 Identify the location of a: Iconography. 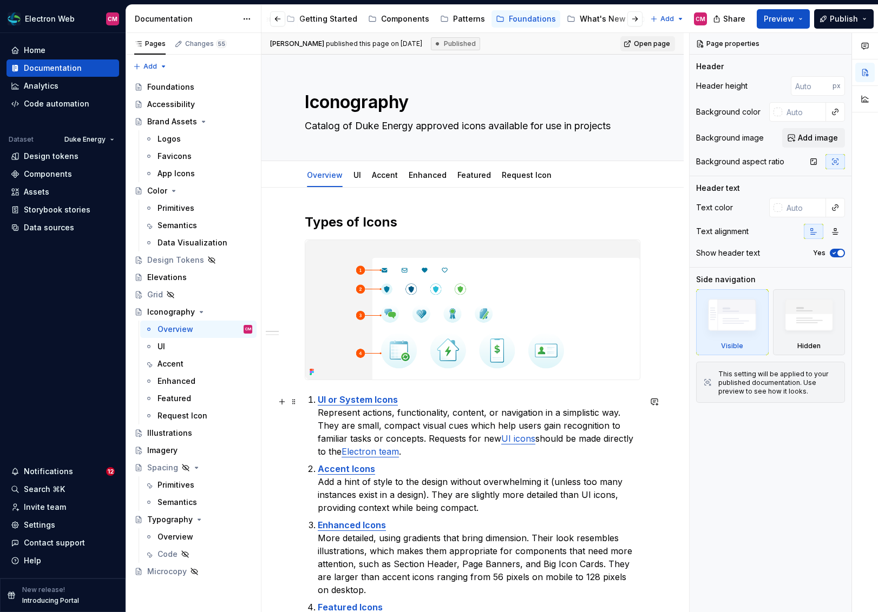
(193, 312).